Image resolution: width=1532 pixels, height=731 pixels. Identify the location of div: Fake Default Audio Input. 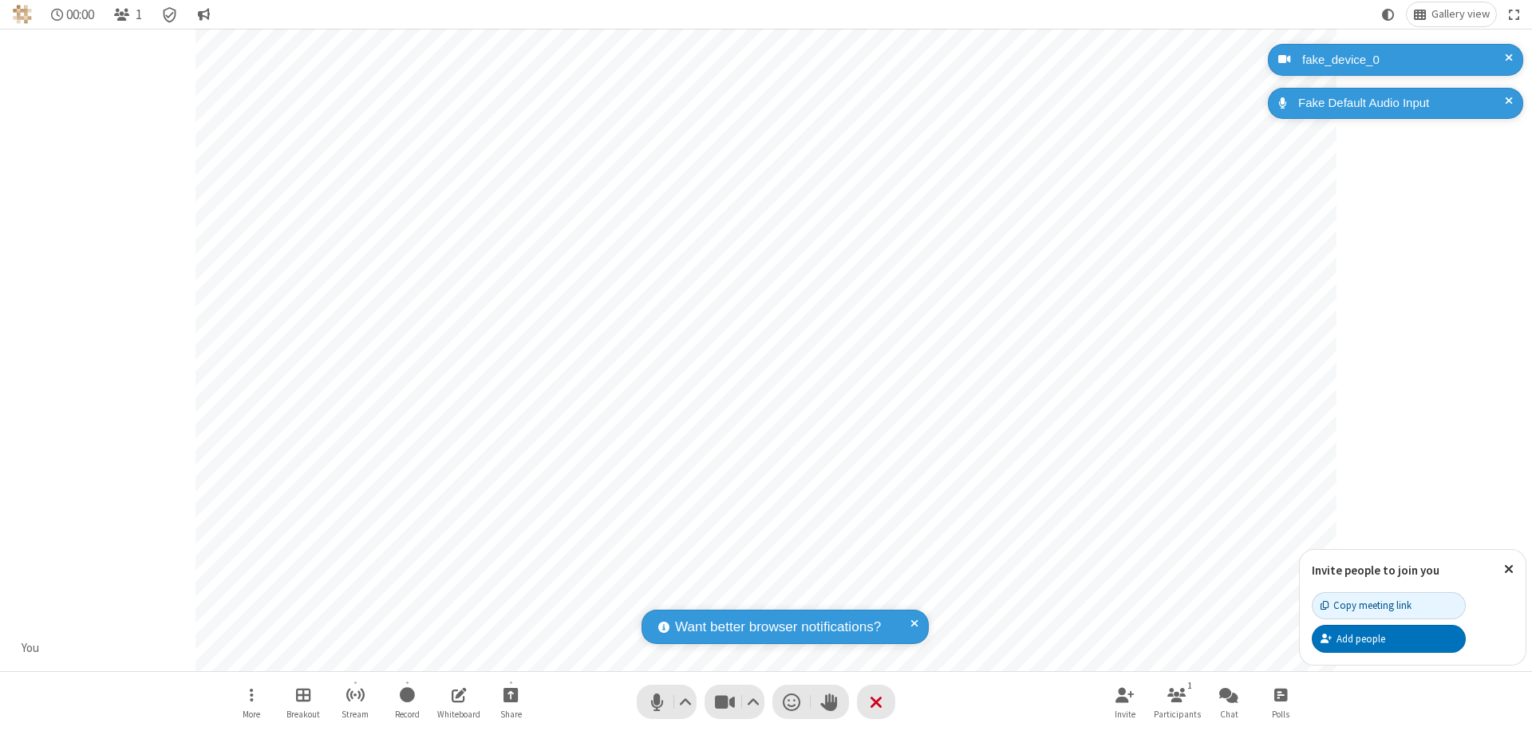
(1402, 103).